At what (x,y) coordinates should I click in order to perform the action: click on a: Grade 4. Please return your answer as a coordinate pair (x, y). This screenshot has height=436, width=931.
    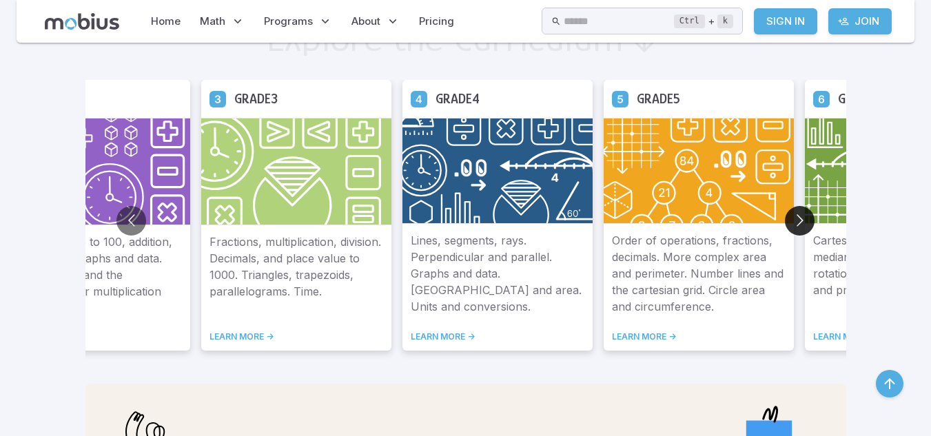
    Looking at the image, I should click on (419, 99).